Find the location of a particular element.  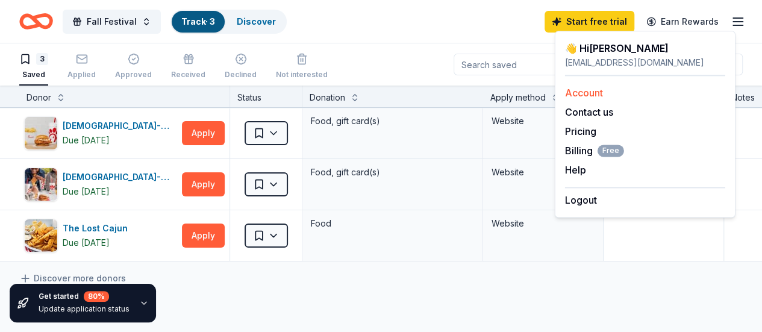

div: Notes is located at coordinates (742, 98).